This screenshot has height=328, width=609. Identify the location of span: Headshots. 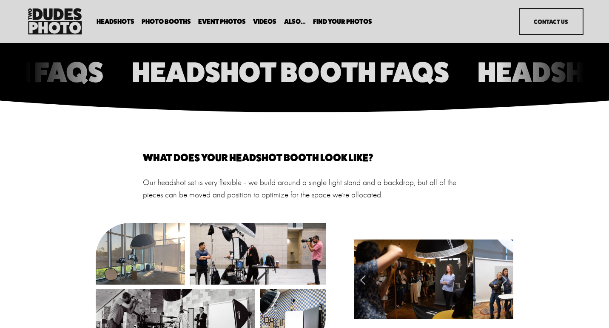
(115, 22).